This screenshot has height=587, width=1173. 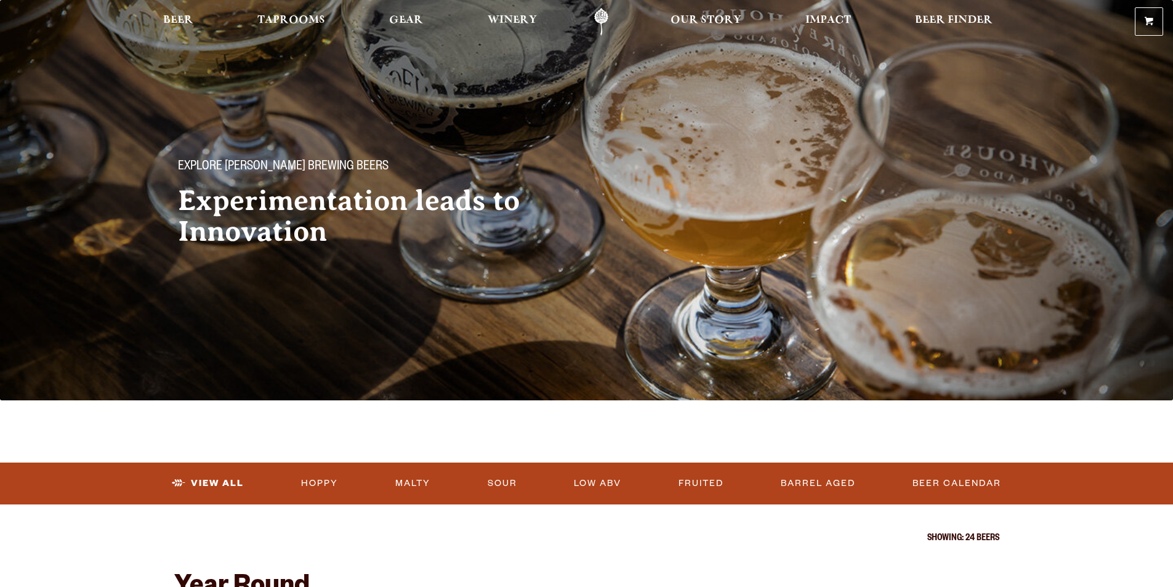 I want to click on a: Odell Home, so click(x=601, y=22).